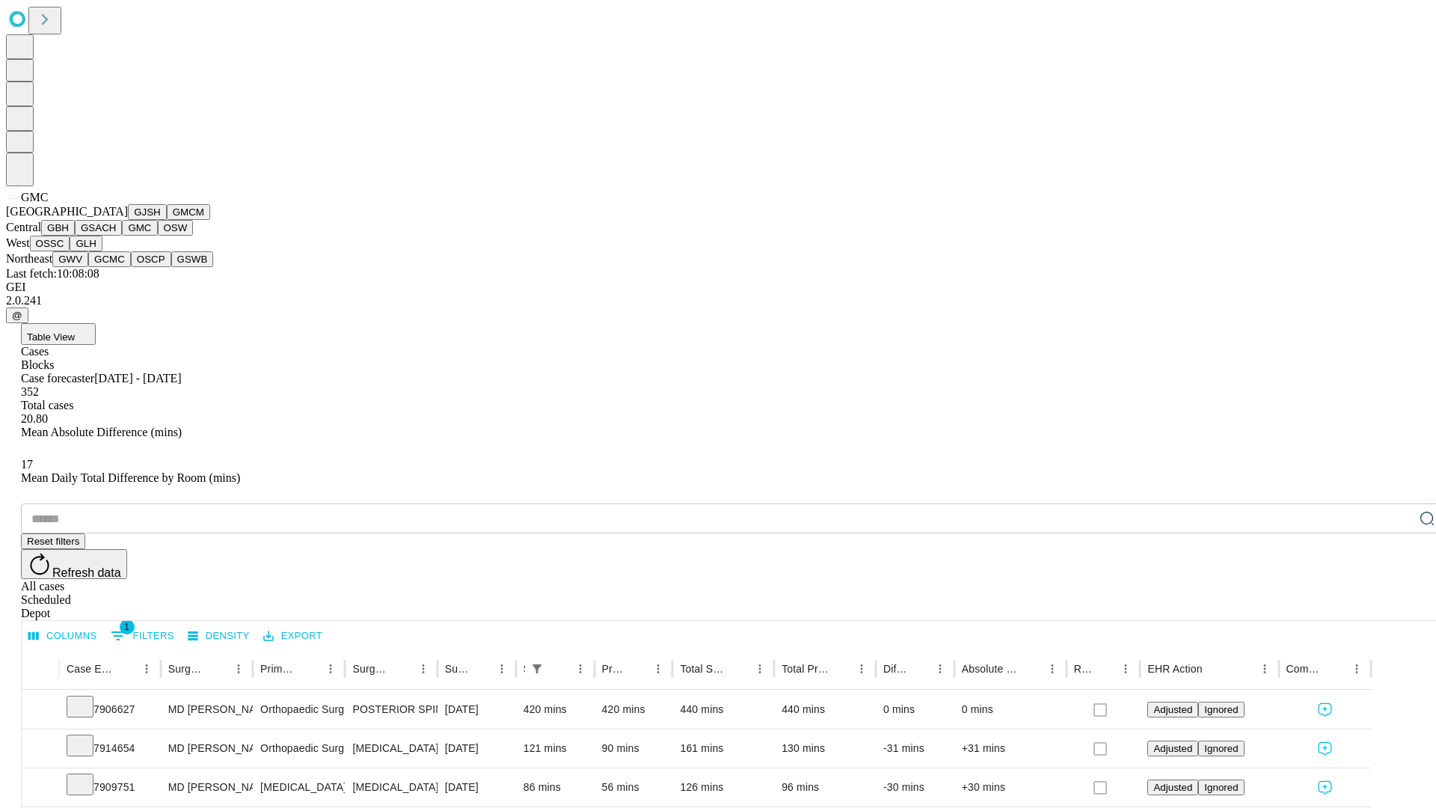  I want to click on div: 420 mins, so click(555, 709).